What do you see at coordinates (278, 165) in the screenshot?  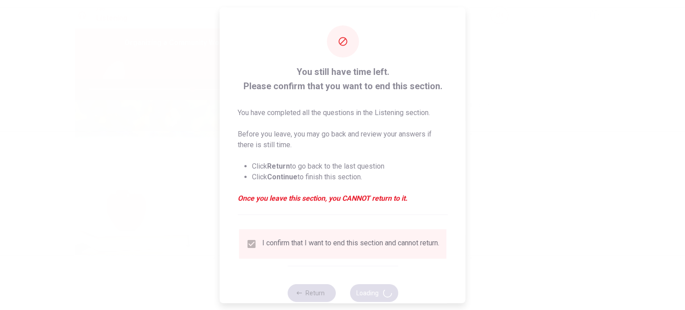 I see `strong: Return` at bounding box center [278, 165].